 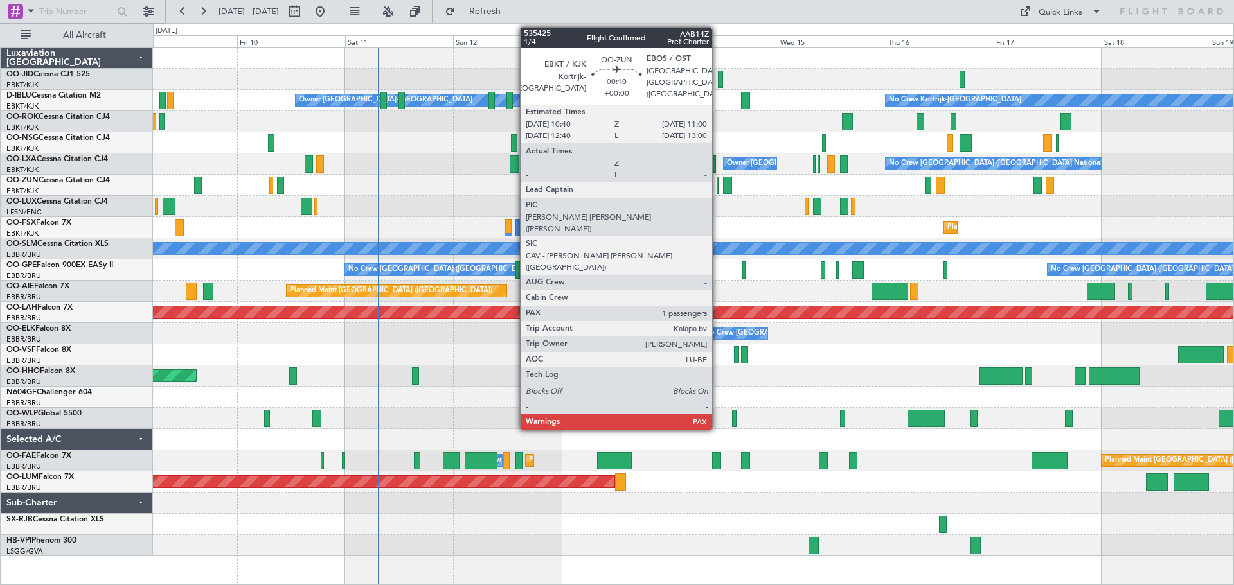 What do you see at coordinates (57, 159) in the screenshot?
I see `a: OO-LXACessna Citation CJ4` at bounding box center [57, 159].